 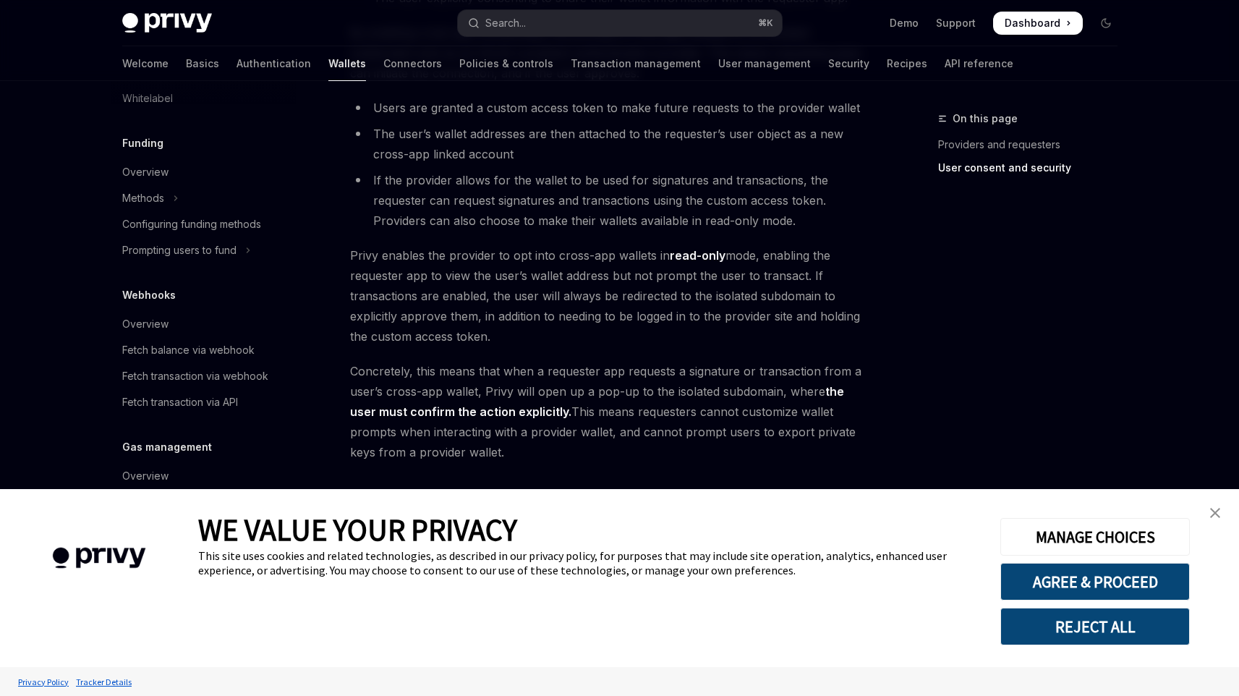 What do you see at coordinates (636, 64) in the screenshot?
I see `a: Transaction management` at bounding box center [636, 64].